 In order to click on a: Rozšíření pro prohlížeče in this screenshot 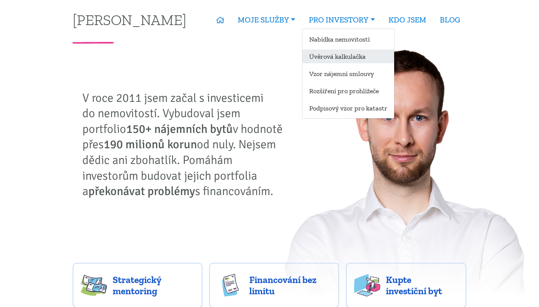, I will do `click(348, 91)`.